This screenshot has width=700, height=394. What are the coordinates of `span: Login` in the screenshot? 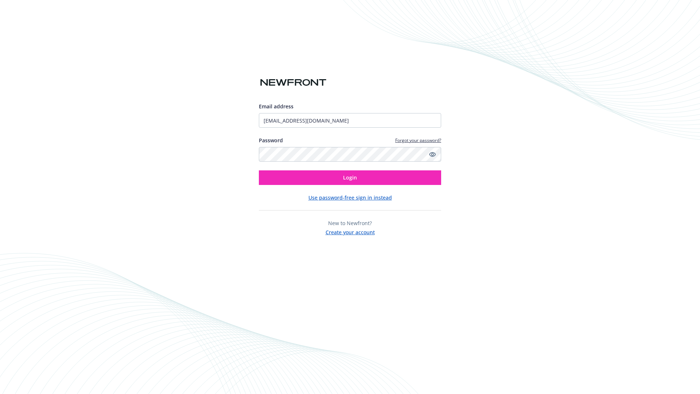 It's located at (350, 177).